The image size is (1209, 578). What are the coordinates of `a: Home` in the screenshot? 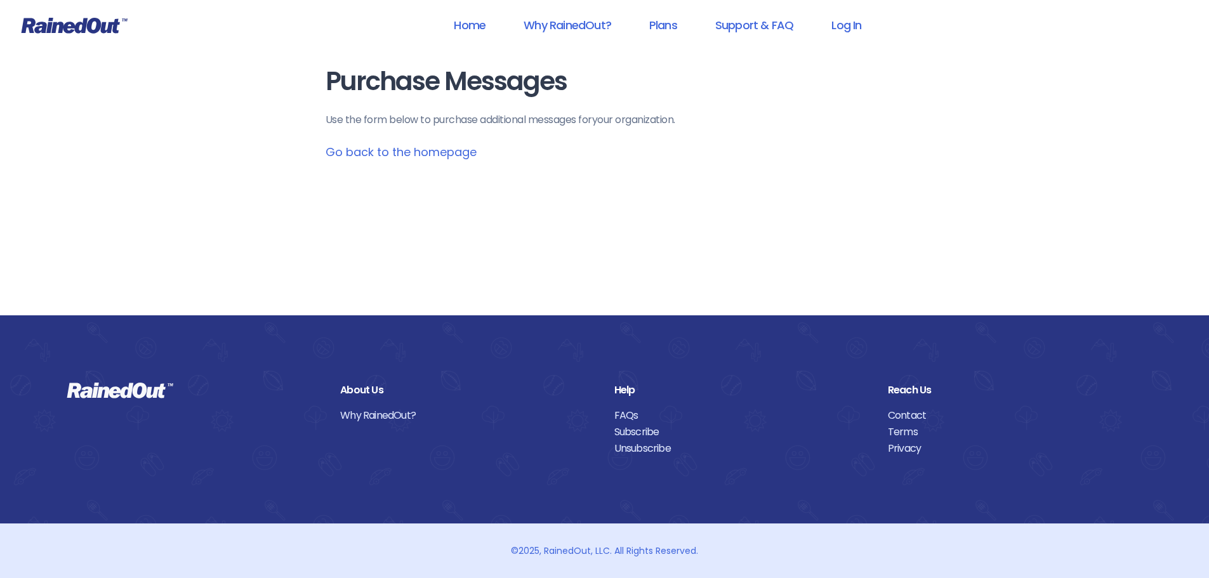 It's located at (470, 25).